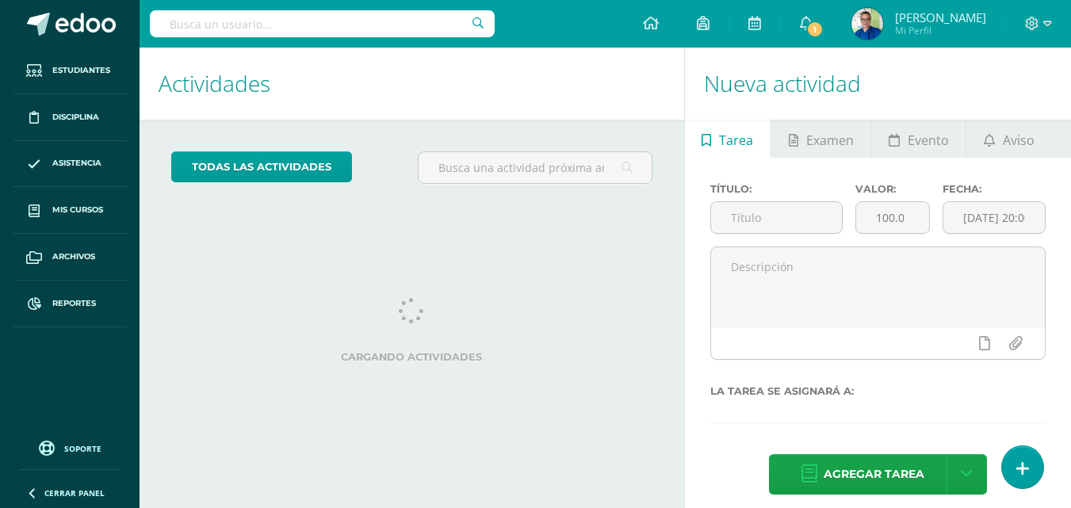  I want to click on a: Reportes, so click(70, 304).